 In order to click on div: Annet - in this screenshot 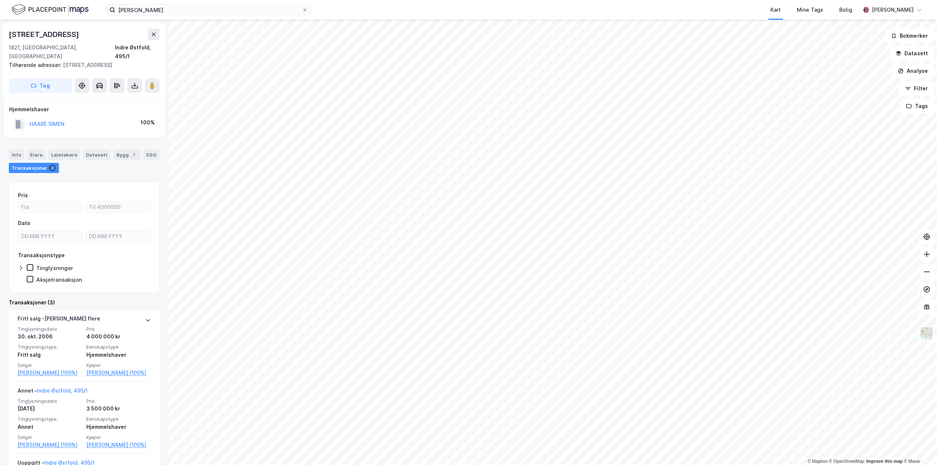, I will do `click(52, 392)`.